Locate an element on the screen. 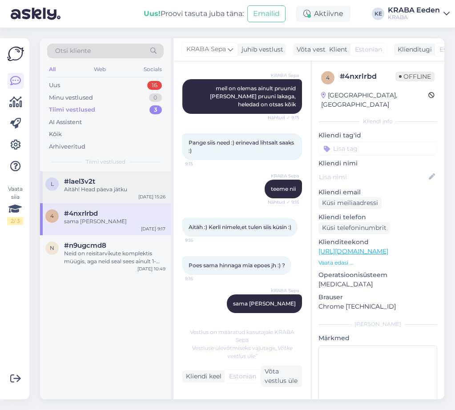 The height and width of the screenshot is (410, 455). div: Web is located at coordinates (100, 69).